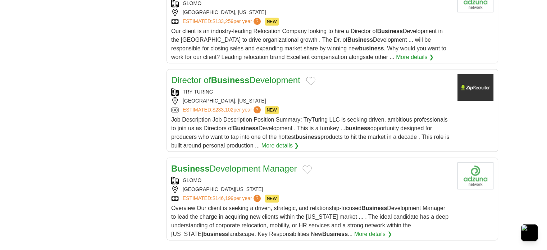 The height and width of the screenshot is (250, 547). I want to click on a: ESTIMATED:$146,199per year?, so click(222, 199).